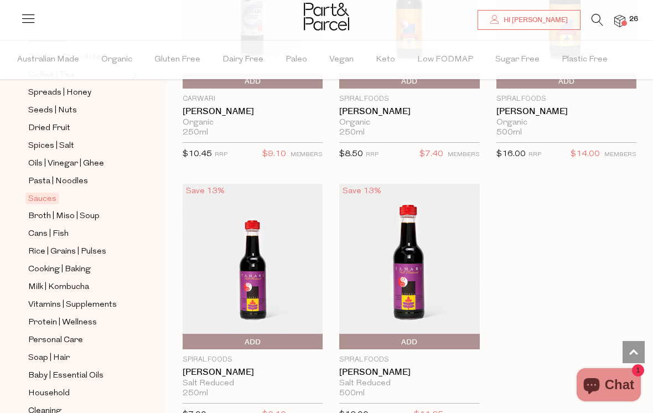 The height and width of the screenshot is (413, 653). What do you see at coordinates (67, 252) in the screenshot?
I see `span: Rice | Grains | Pulses` at bounding box center [67, 252].